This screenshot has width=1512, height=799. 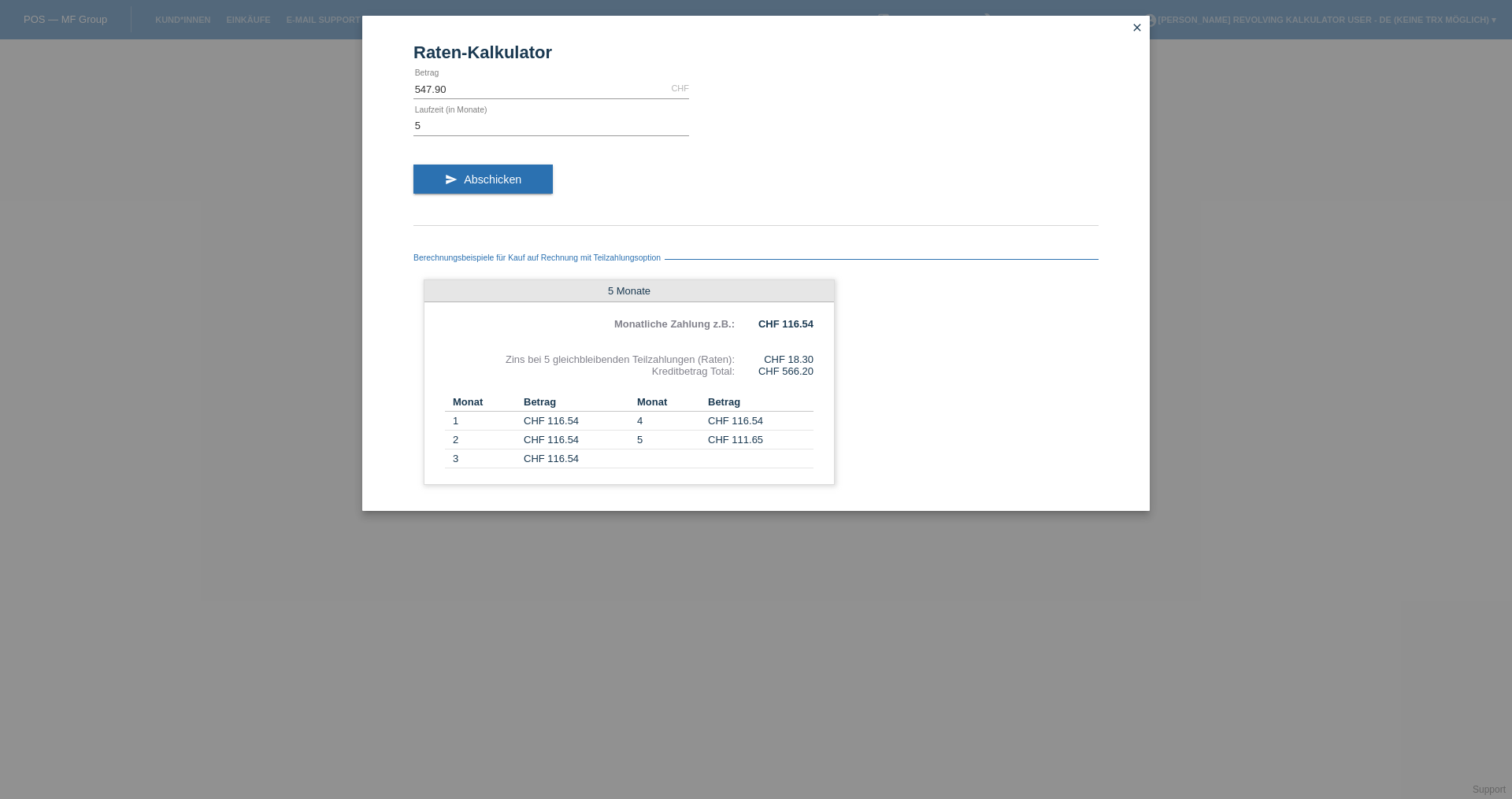 What do you see at coordinates (484, 421) in the screenshot?
I see `td: 1` at bounding box center [484, 421].